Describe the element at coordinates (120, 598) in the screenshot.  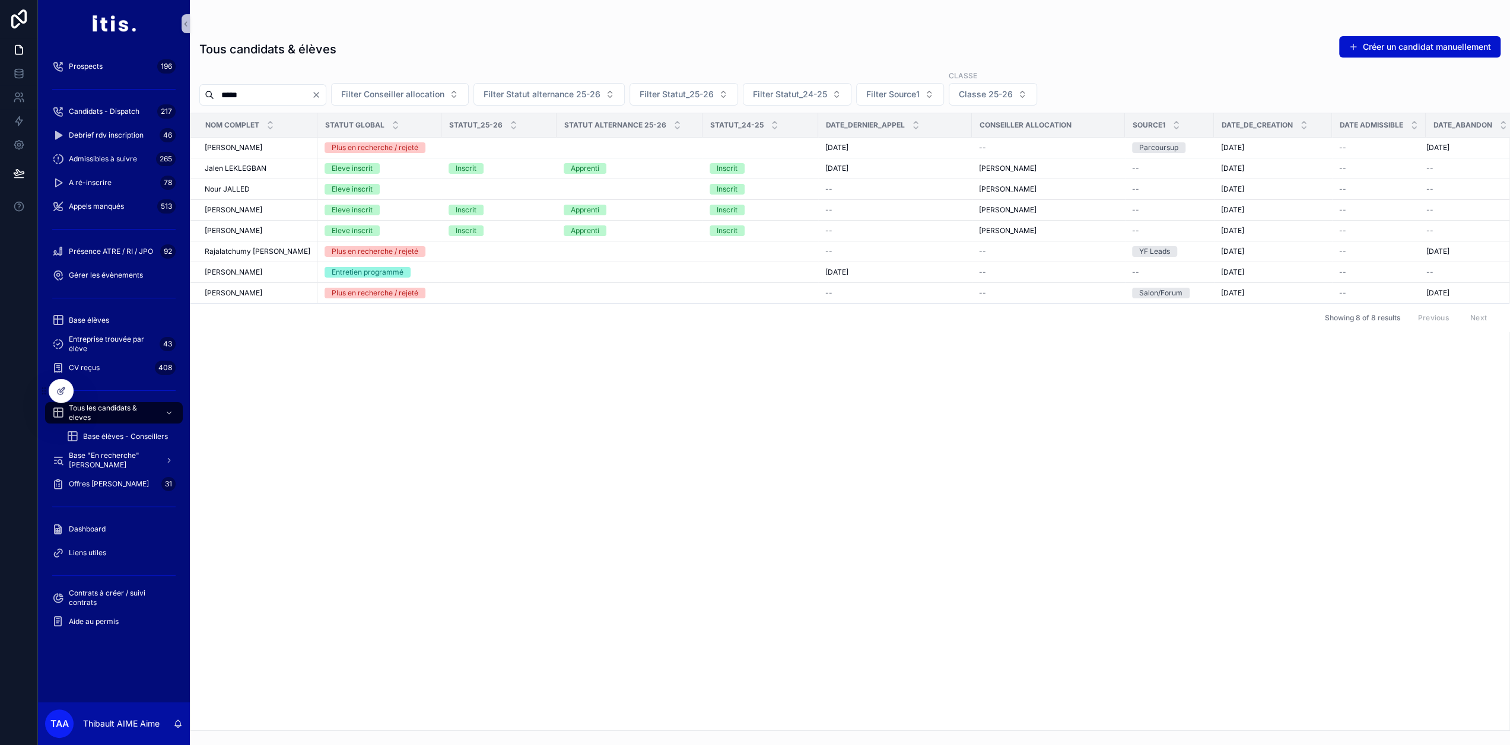
I see `span: Contrats à créer / suivi contrats` at that location.